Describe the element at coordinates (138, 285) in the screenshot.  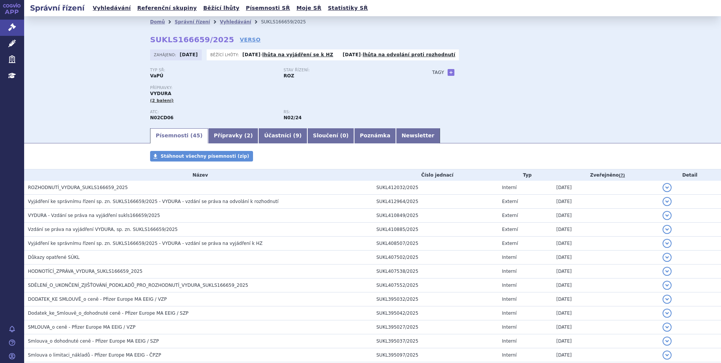
I see `span: SDĚLENÍ_O_UKONČENÍ_ZJIŠŤOVÁNÍ_PODKLADŮ_PRO_ROZHODNUTÍ_VYDURA_SUKLS166659_2025` at that location.